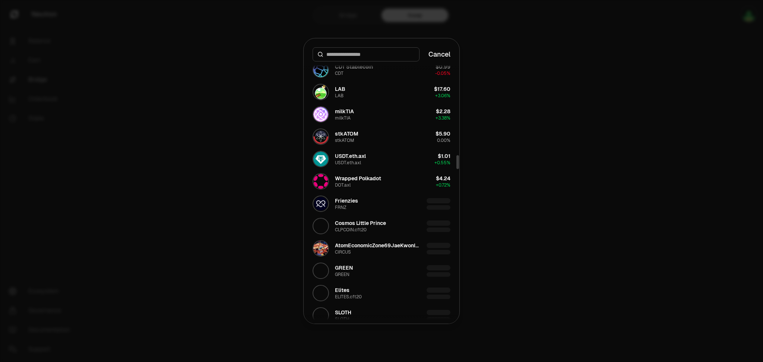  Describe the element at coordinates (321, 249) in the screenshot. I see `img: CIRCUS Logo` at that location.